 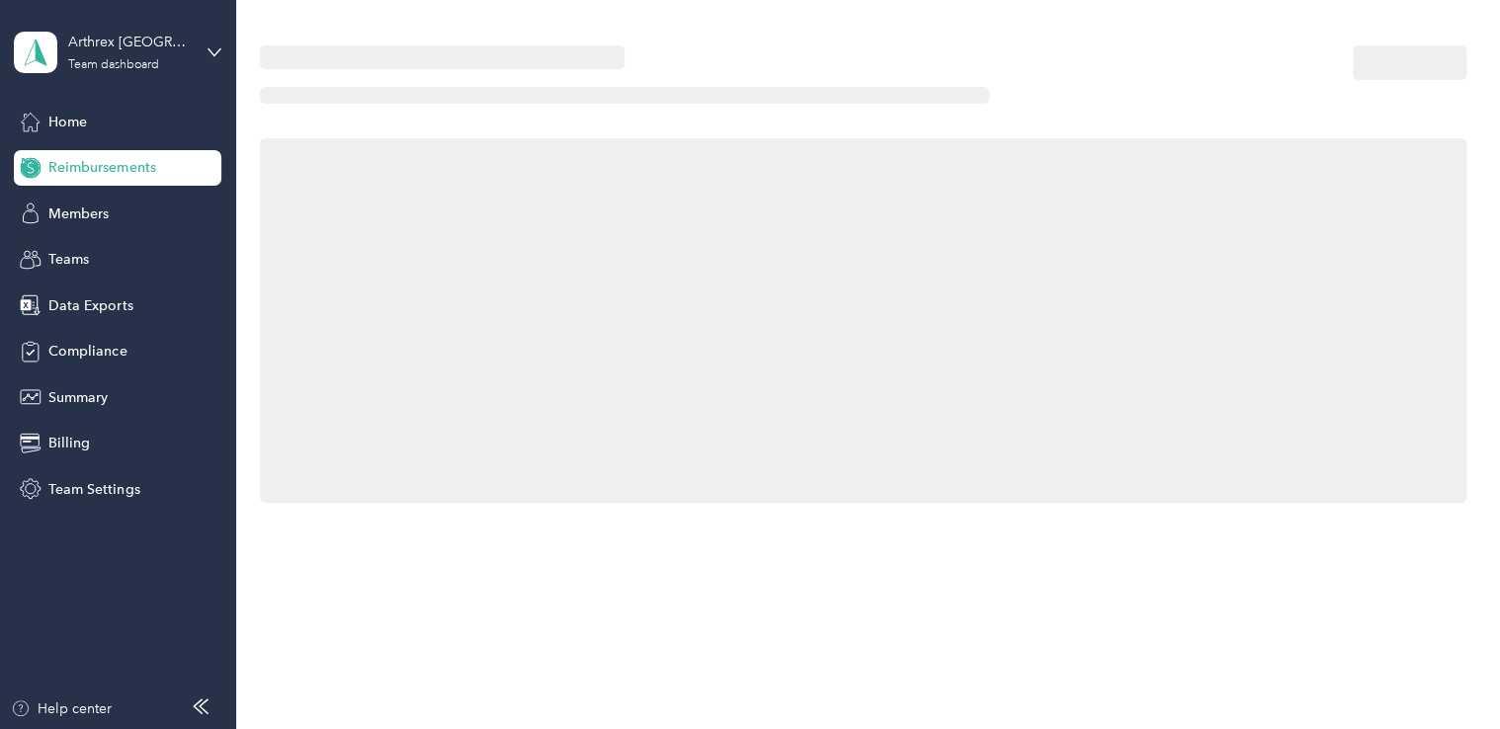 I want to click on span: Billing, so click(x=69, y=443).